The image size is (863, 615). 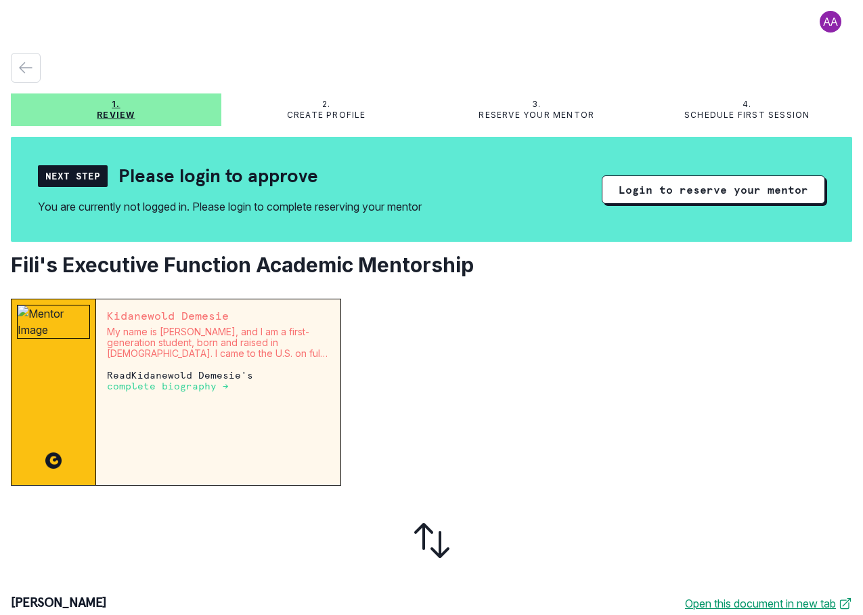 What do you see at coordinates (218, 175) in the screenshot?
I see `h2: Please login to approve` at bounding box center [218, 175].